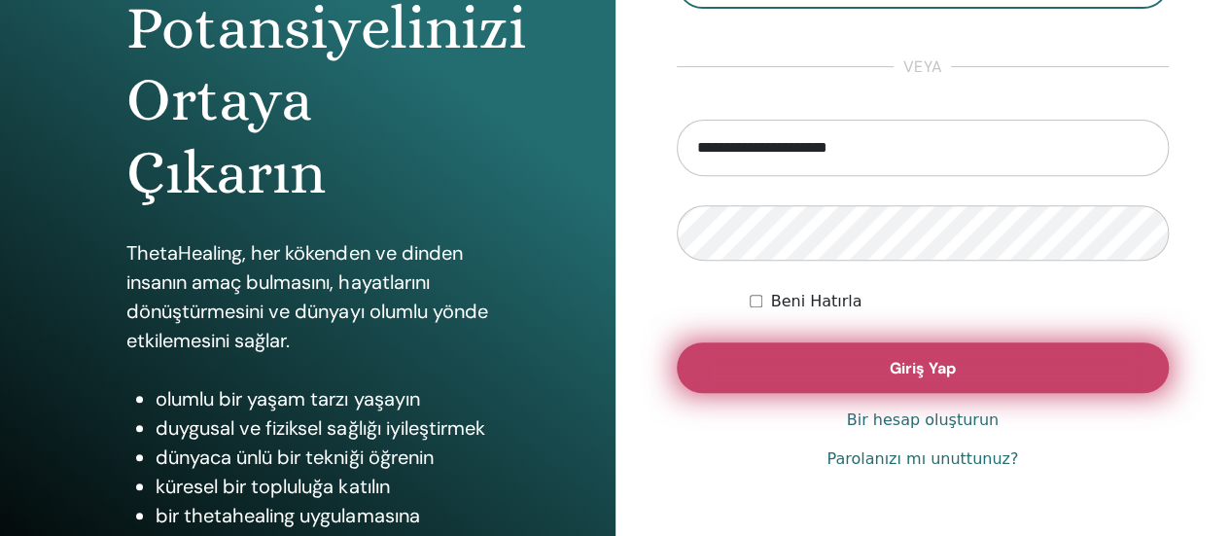 This screenshot has height=536, width=1230. What do you see at coordinates (922, 66) in the screenshot?
I see `font: veya` at bounding box center [922, 66].